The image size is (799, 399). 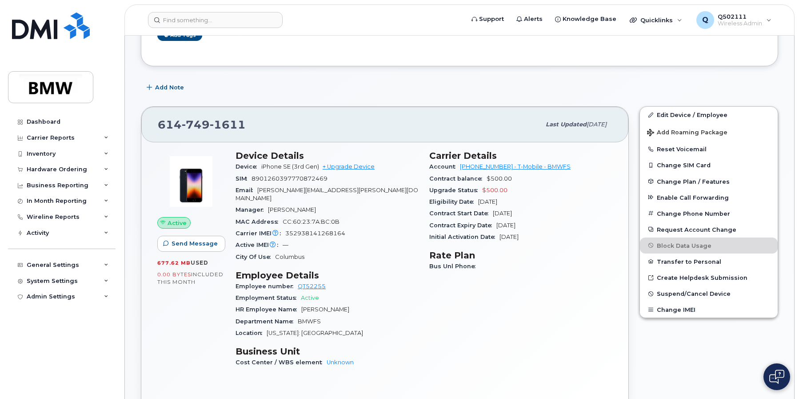 I want to click on span: Account, so click(x=444, y=166).